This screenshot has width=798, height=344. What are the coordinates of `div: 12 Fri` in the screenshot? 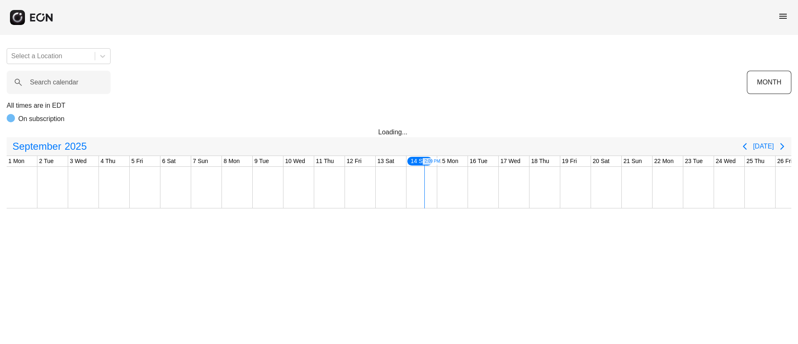 It's located at (354, 161).